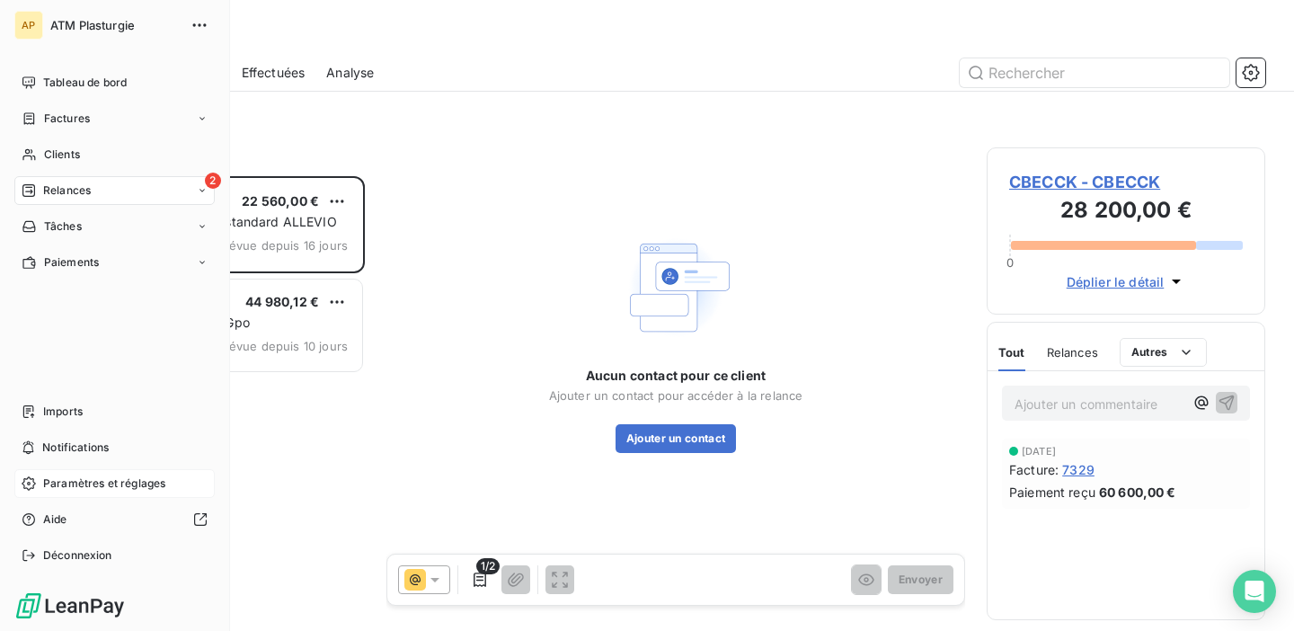 The image size is (1294, 631). Describe the element at coordinates (1126, 182) in the screenshot. I see `span: CBECCK - CBECCK` at that location.